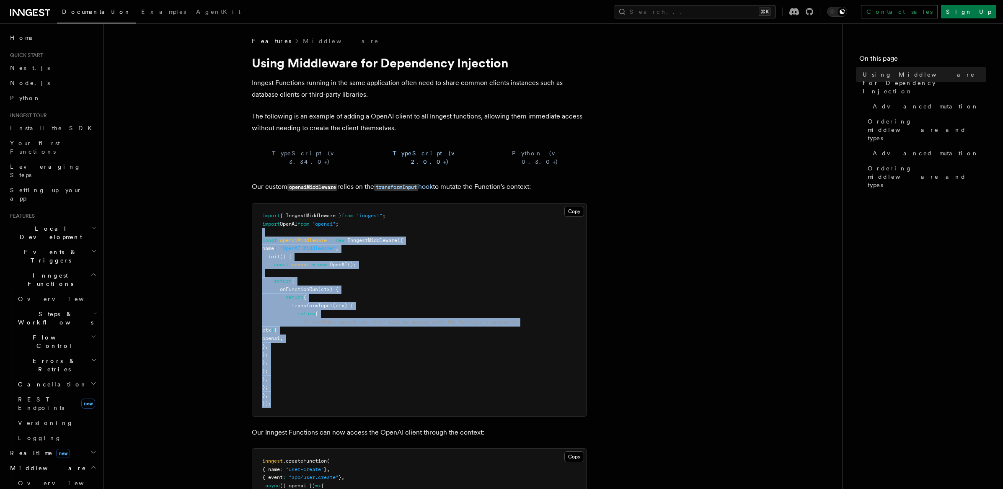 The height and width of the screenshot is (489, 1003). I want to click on a: Documentation, so click(96, 13).